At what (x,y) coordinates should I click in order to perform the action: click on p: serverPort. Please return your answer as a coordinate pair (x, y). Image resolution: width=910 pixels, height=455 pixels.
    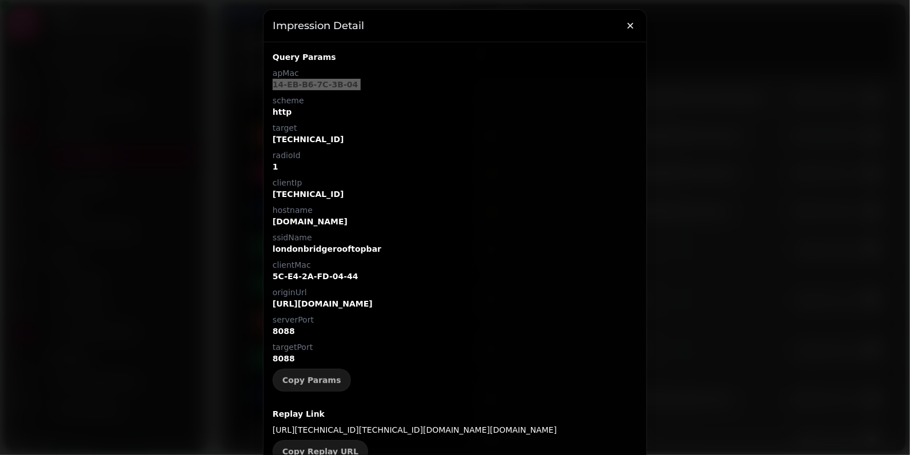
    Looking at the image, I should click on (455, 320).